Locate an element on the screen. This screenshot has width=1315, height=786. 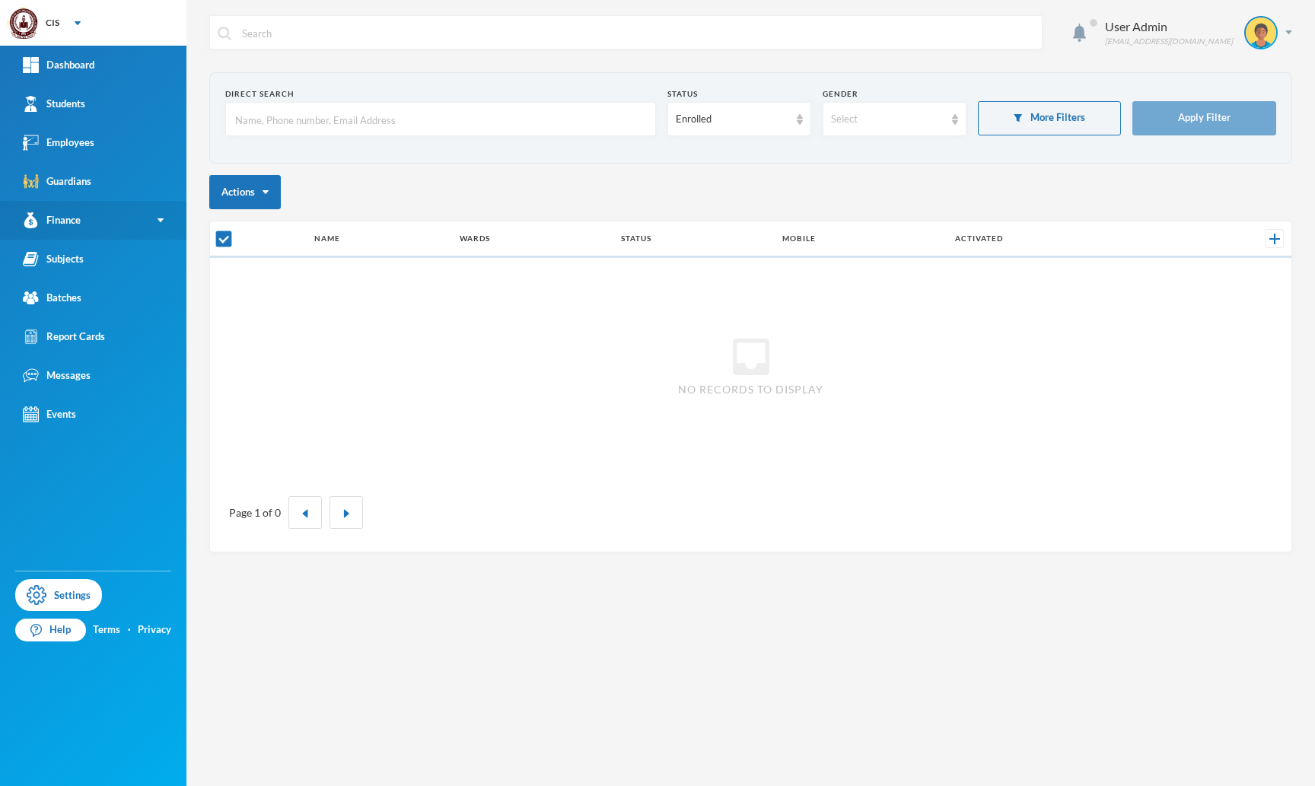
input: Name, Phone number, Email Address is located at coordinates (441, 119).